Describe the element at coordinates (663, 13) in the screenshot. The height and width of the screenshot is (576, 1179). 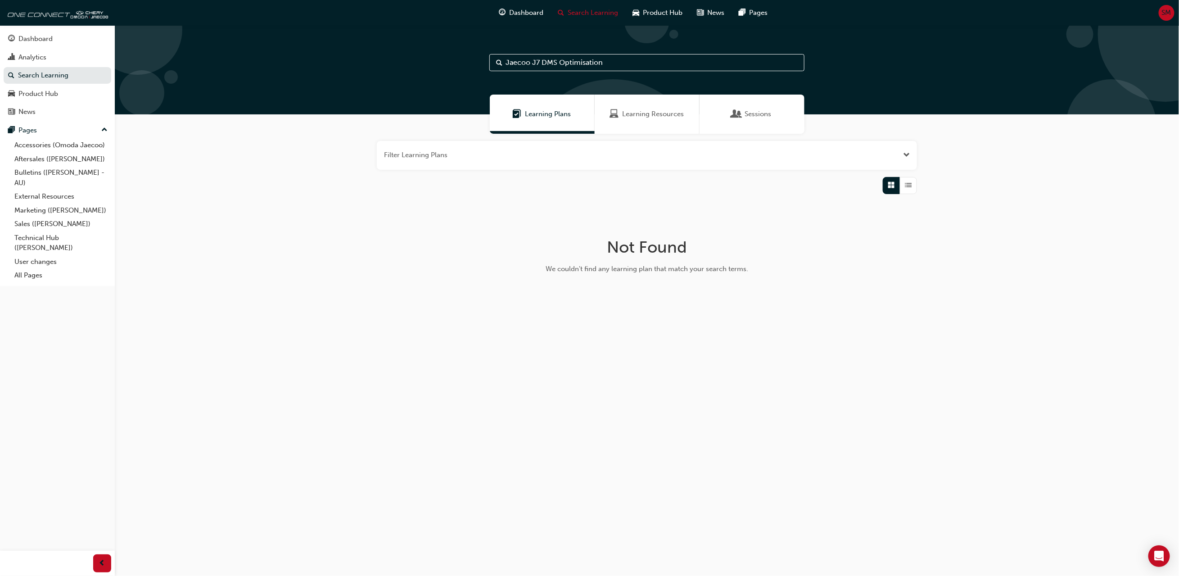
I see `span: Product Hub` at that location.